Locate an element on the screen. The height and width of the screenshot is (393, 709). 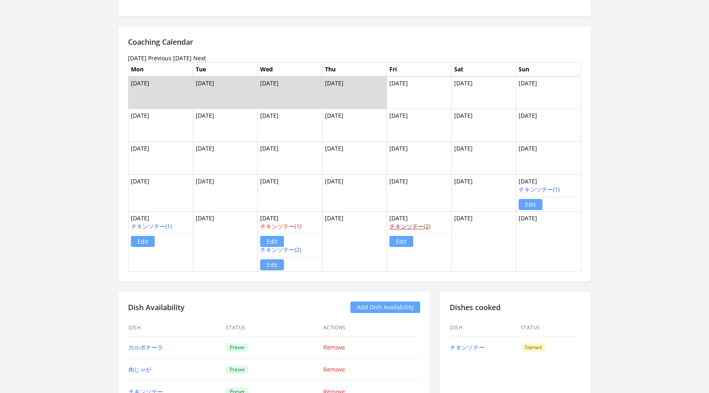
th: Tue is located at coordinates (225, 69).